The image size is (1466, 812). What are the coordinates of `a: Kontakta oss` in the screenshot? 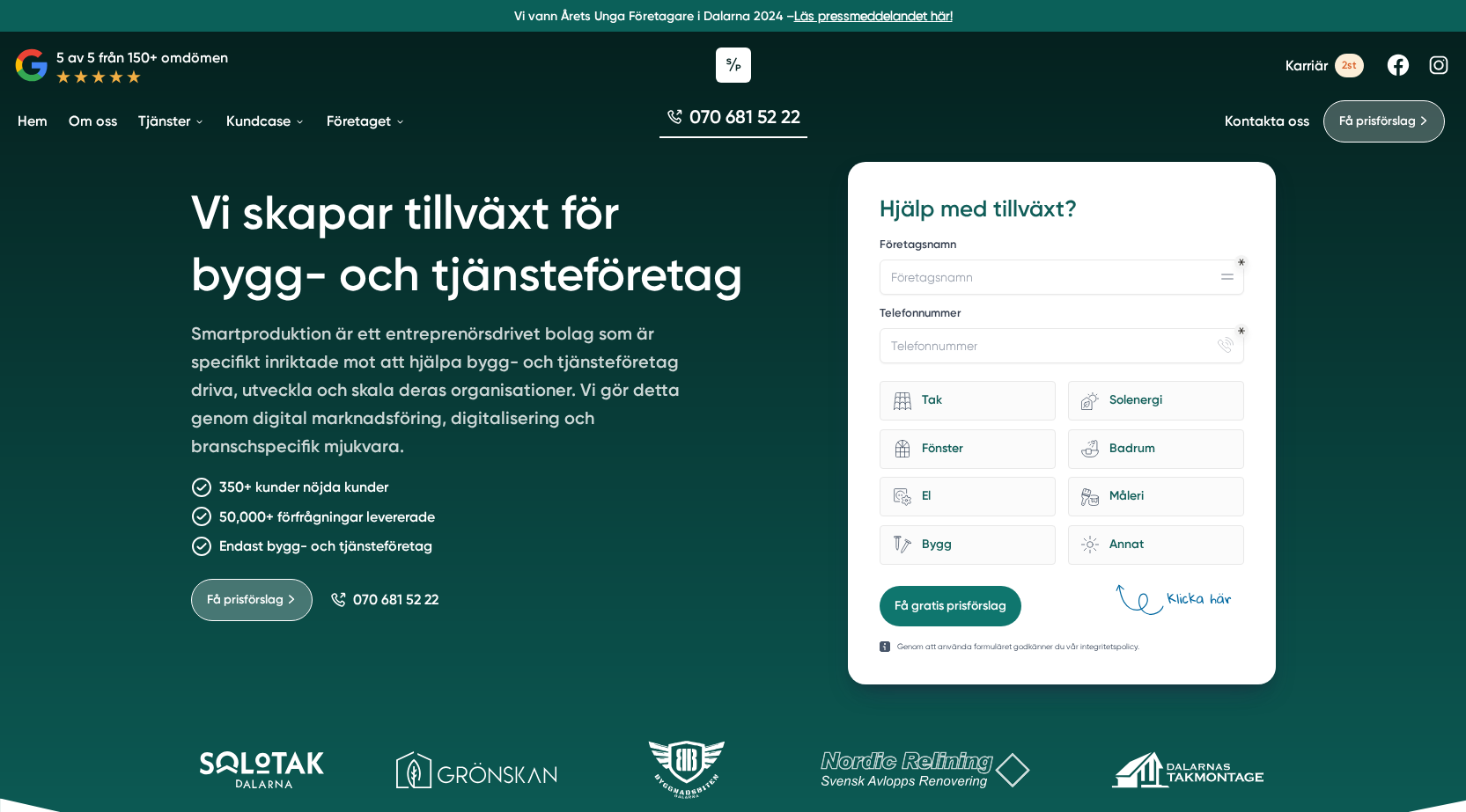 It's located at (1267, 120).